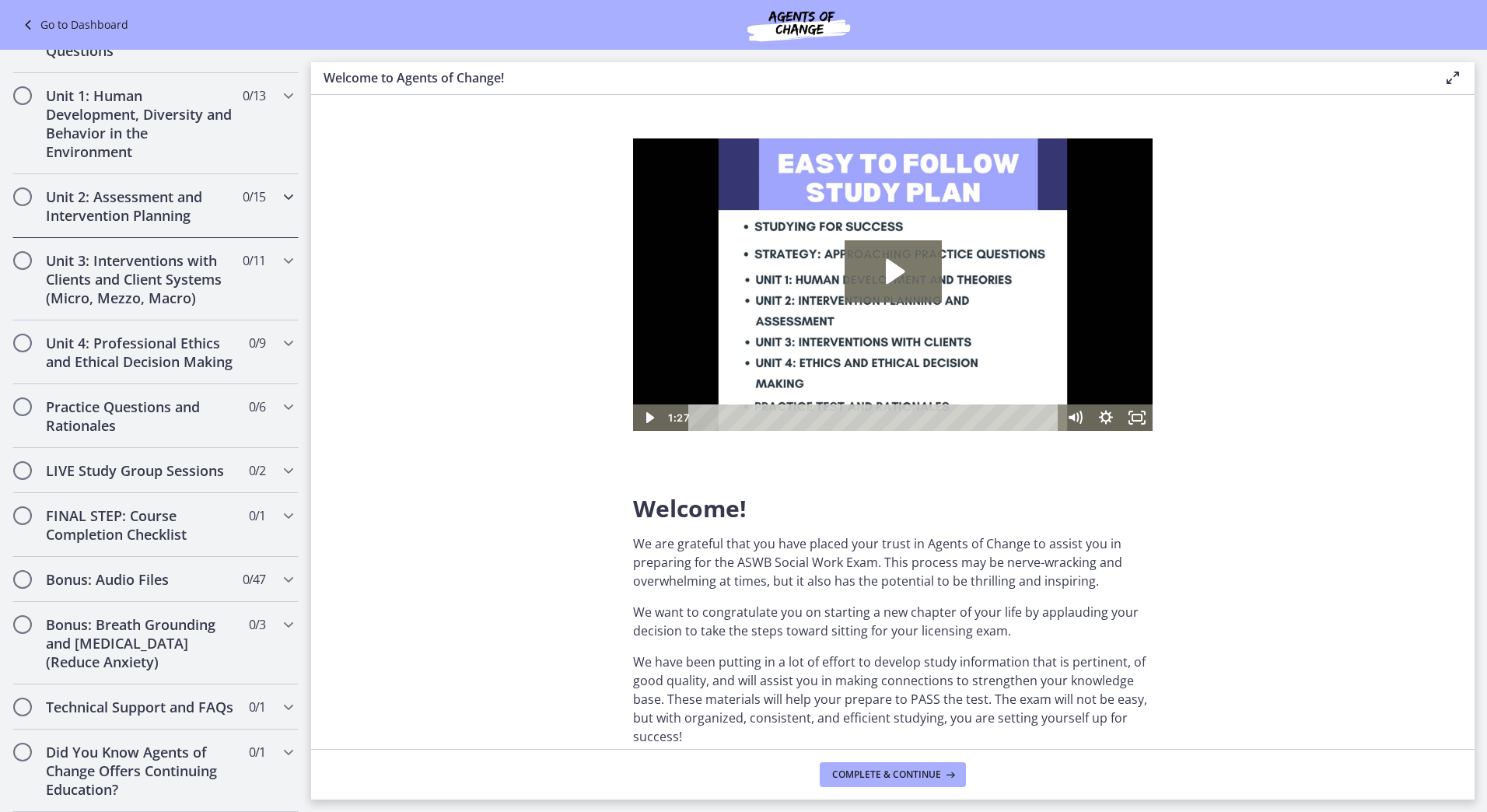 Image resolution: width=1487 pixels, height=812 pixels. I want to click on h2: Unit 1: Human Development, Diversity and Behavior in the Environment, so click(140, 124).